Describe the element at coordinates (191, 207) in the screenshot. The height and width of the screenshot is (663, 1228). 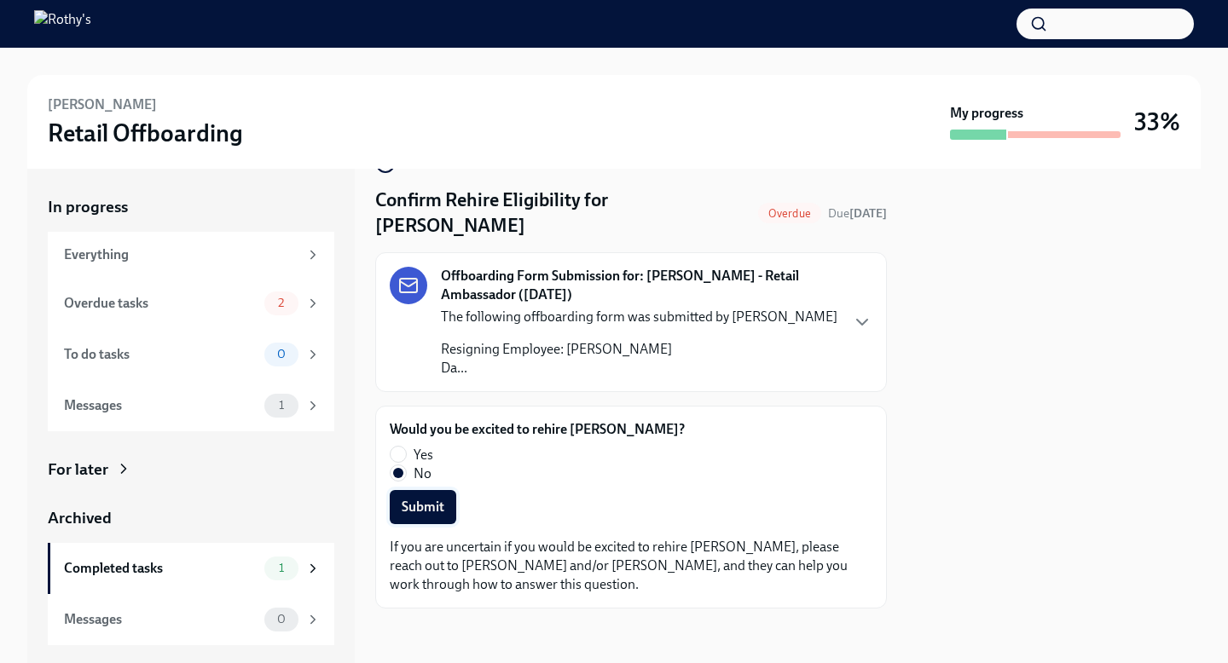
I see `a: In progress` at that location.